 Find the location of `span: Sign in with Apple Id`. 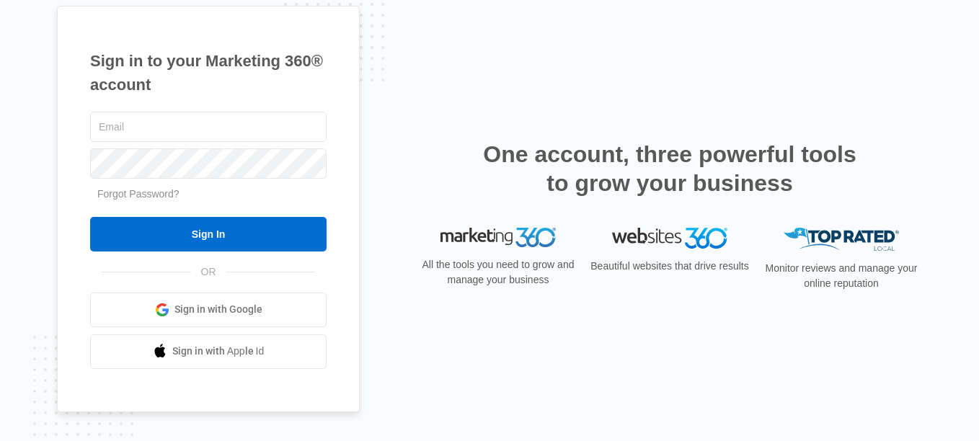

span: Sign in with Apple Id is located at coordinates (219, 351).